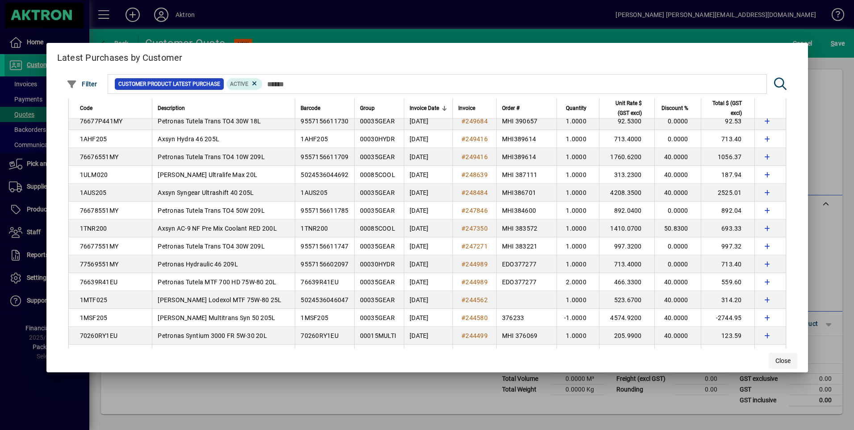 Image resolution: width=854 pixels, height=430 pixels. What do you see at coordinates (99, 210) in the screenshot?
I see `span: 76678551MY` at bounding box center [99, 210].